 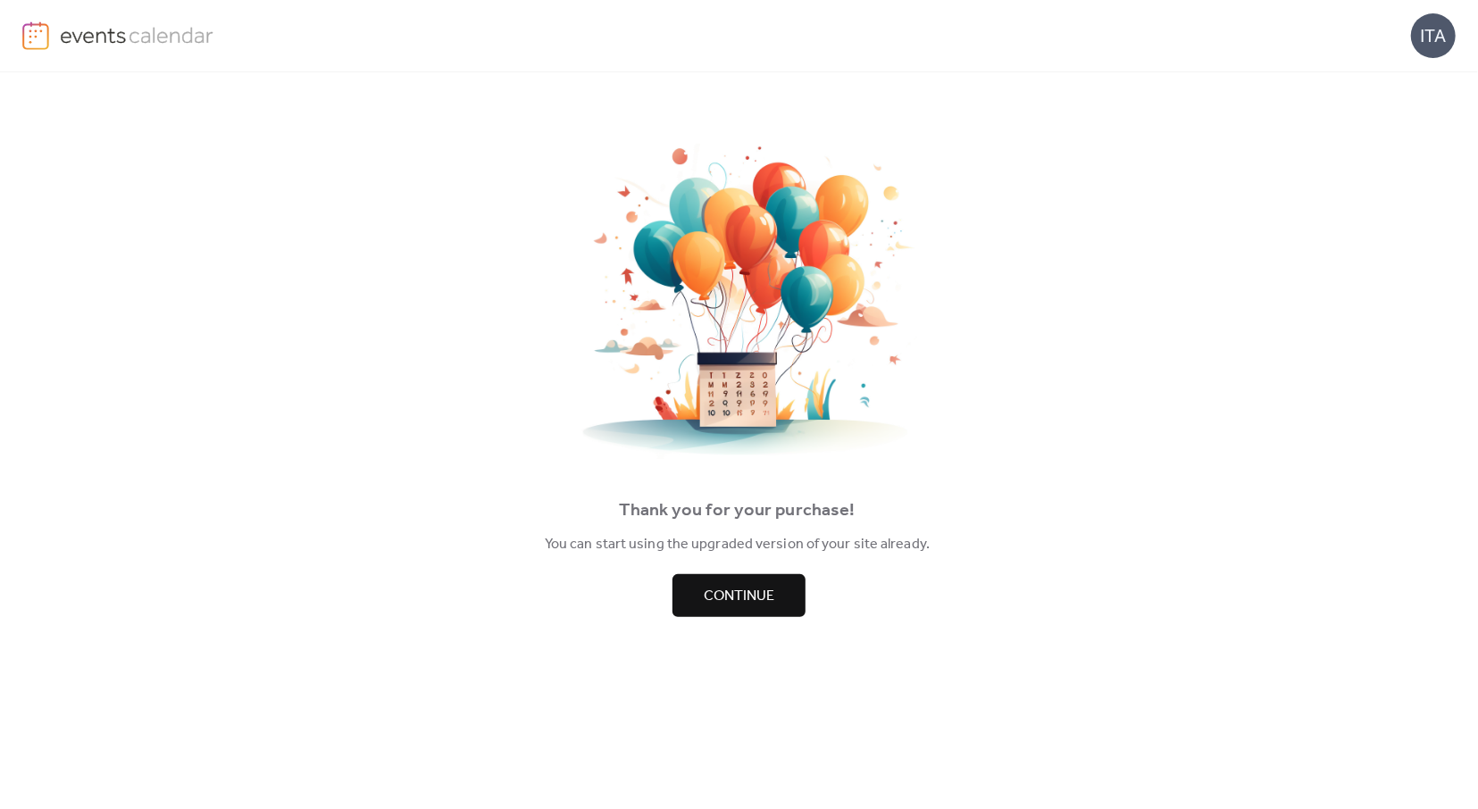 What do you see at coordinates (1433, 36) in the screenshot?
I see `div: ITA` at bounding box center [1433, 36].